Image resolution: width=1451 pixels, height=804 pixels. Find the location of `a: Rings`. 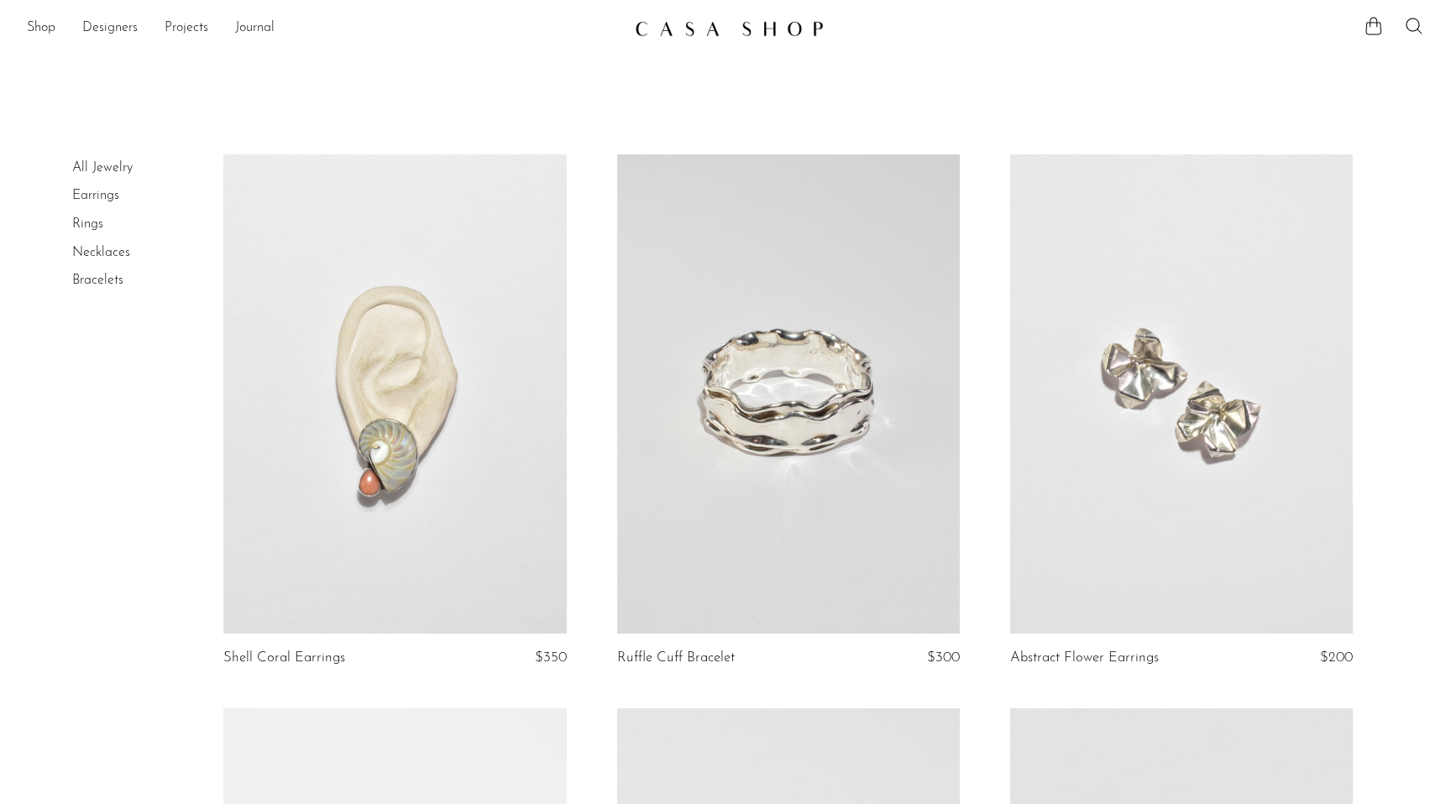

a: Rings is located at coordinates (87, 224).